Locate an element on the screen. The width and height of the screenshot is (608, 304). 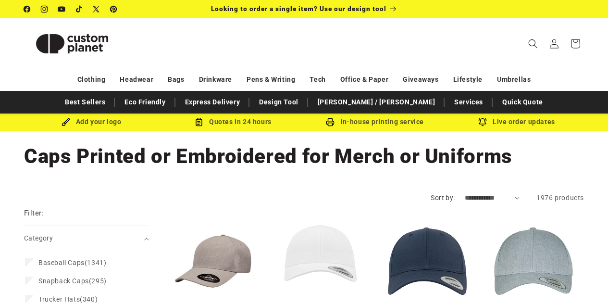
a: Headwear is located at coordinates (136, 79).